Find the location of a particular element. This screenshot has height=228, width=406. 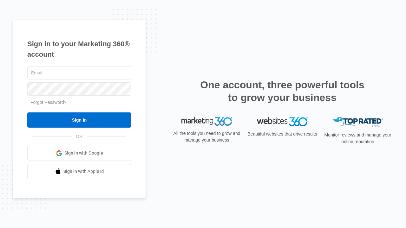

img: Marketing 360 is located at coordinates (207, 122).